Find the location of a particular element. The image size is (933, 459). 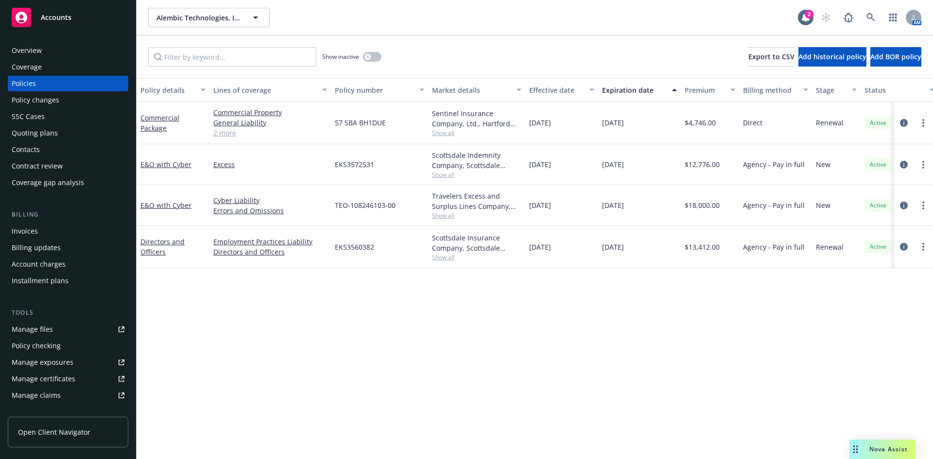

div: Coverage gap analysis is located at coordinates (48, 183).